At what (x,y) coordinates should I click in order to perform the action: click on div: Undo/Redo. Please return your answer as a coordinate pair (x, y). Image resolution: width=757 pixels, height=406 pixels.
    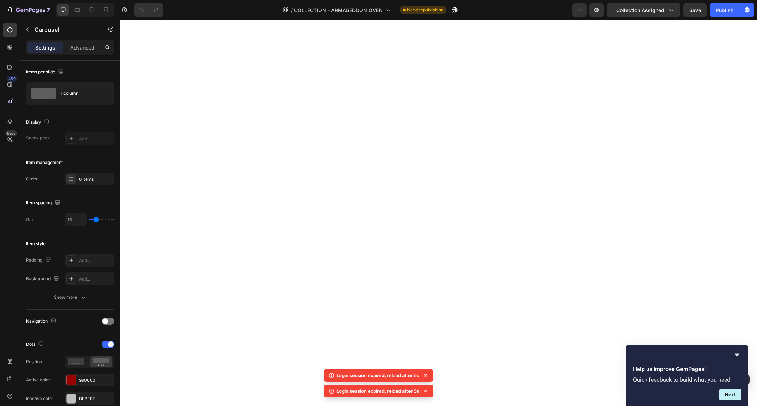
    Looking at the image, I should click on (149, 10).